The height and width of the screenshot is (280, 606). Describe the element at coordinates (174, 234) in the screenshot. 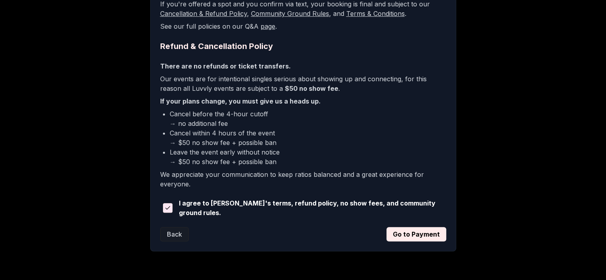

I see `button: Back` at that location.